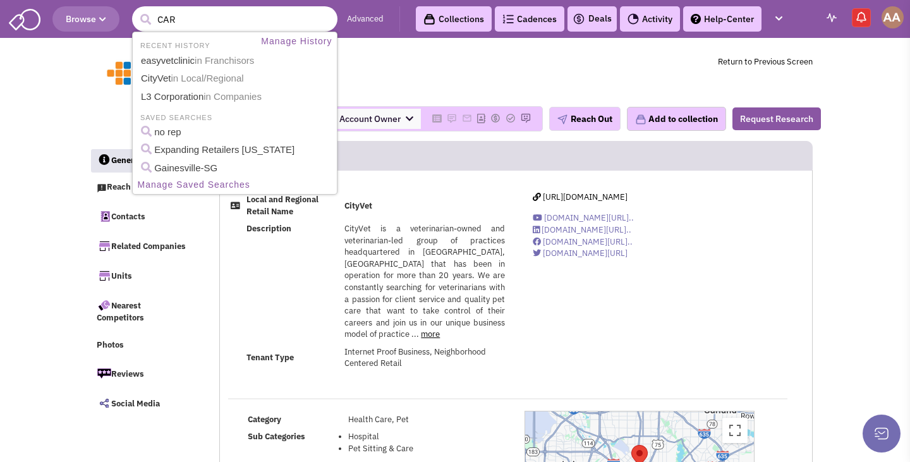 This screenshot has width=910, height=462. What do you see at coordinates (236, 132) in the screenshot?
I see `a: no rep` at bounding box center [236, 132].